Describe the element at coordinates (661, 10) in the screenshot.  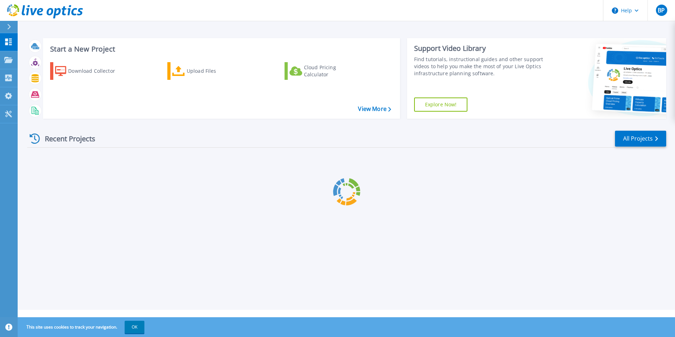
I see `span: BP` at that location.